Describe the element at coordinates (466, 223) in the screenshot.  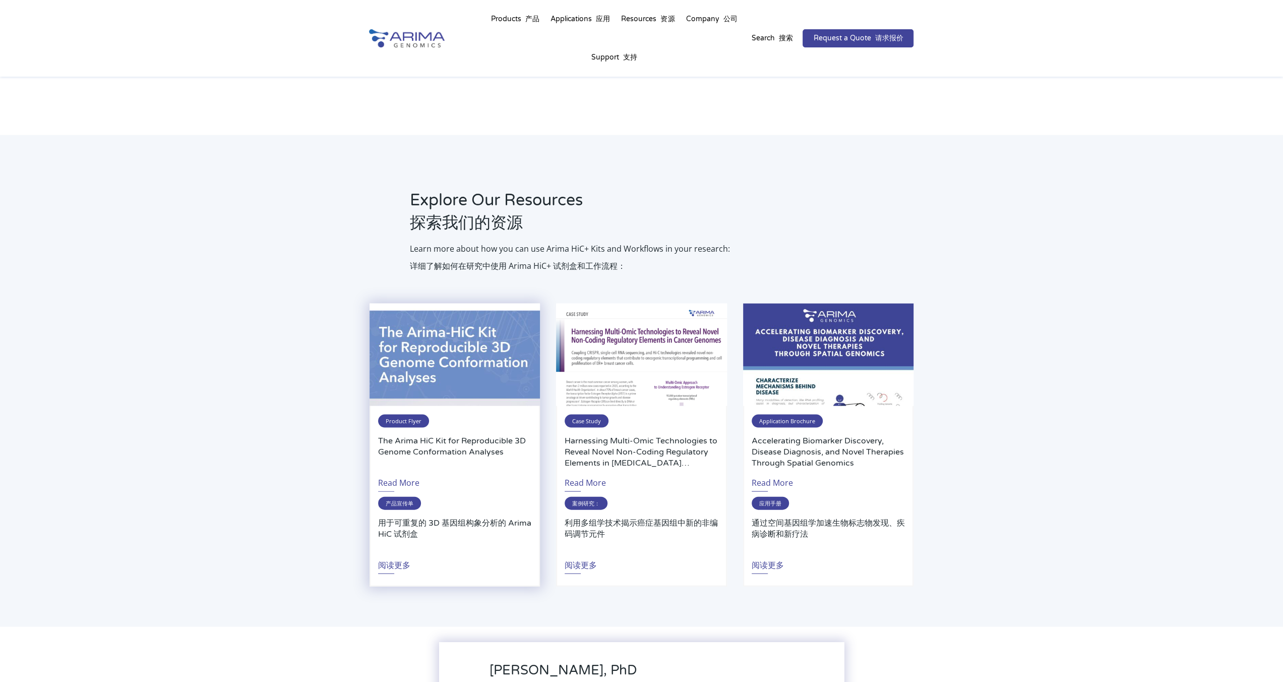
I see `font: 探索我们的资源` at that location.